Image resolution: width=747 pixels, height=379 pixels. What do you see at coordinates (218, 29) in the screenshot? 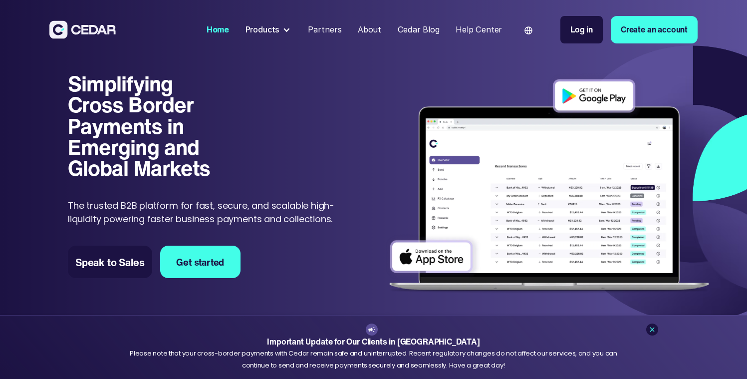
I see `a: Home` at bounding box center [218, 29].